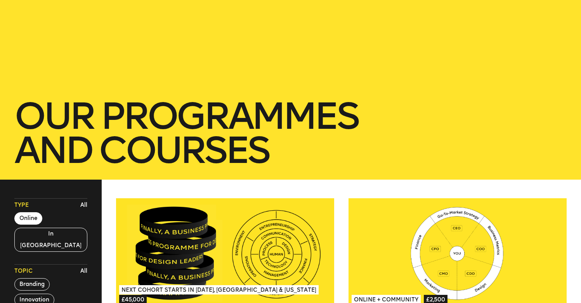  What do you see at coordinates (290, 133) in the screenshot?
I see `h1: our Programmes and courses` at bounding box center [290, 133].